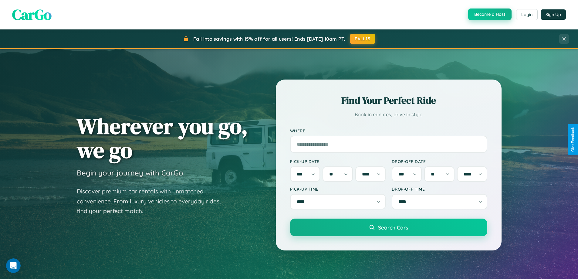 The width and height of the screenshot is (578, 279). Describe the element at coordinates (553, 15) in the screenshot. I see `button: Sign Up` at that location.